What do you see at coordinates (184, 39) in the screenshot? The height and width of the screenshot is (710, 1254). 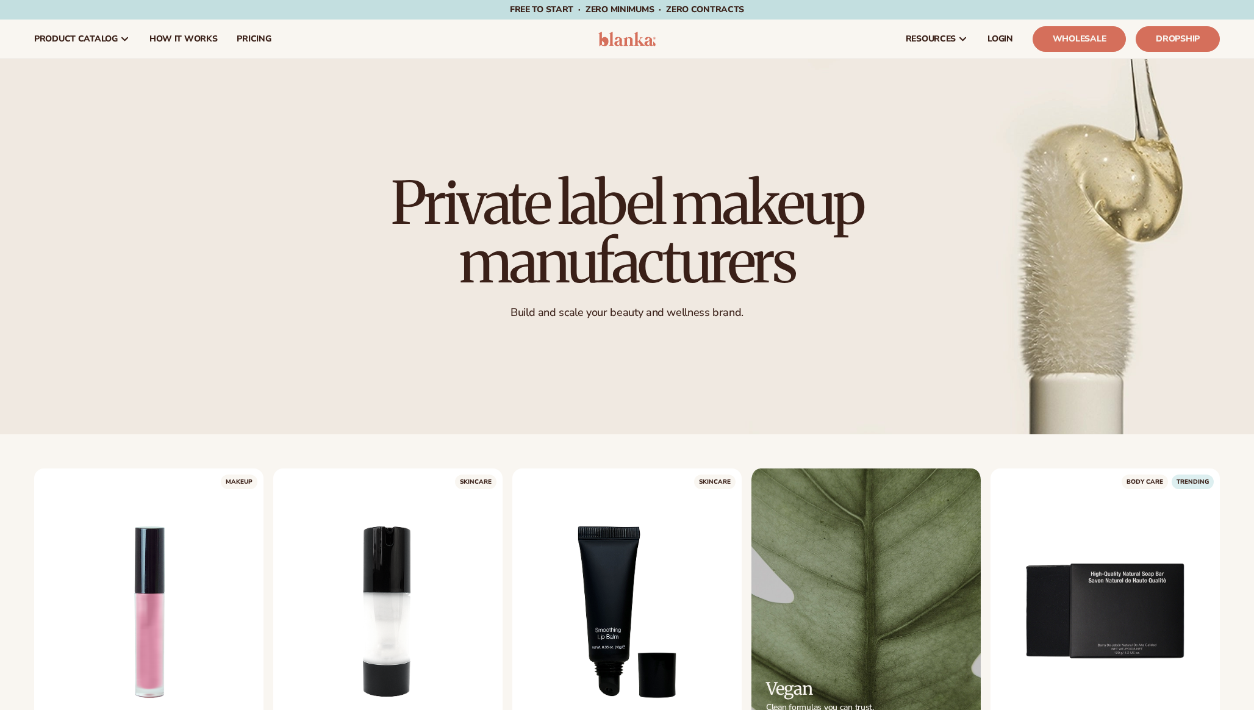 I see `a: How It Works` at bounding box center [184, 39].